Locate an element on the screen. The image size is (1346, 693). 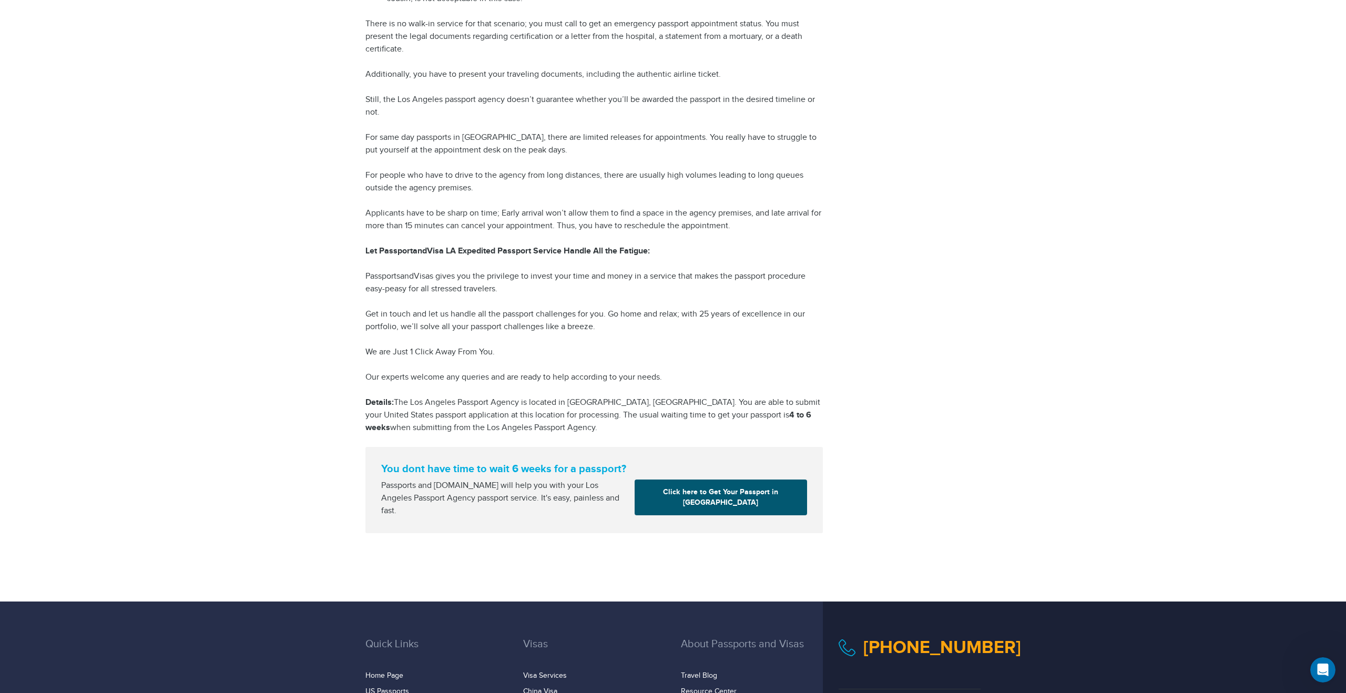
h3: About Passports and Visas is located at coordinates (752, 652).